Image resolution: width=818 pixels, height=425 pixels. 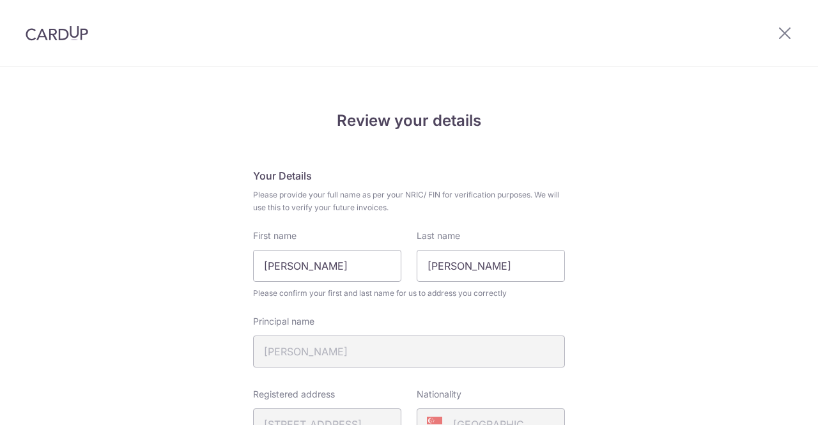 I want to click on input: Last name, so click(x=491, y=266).